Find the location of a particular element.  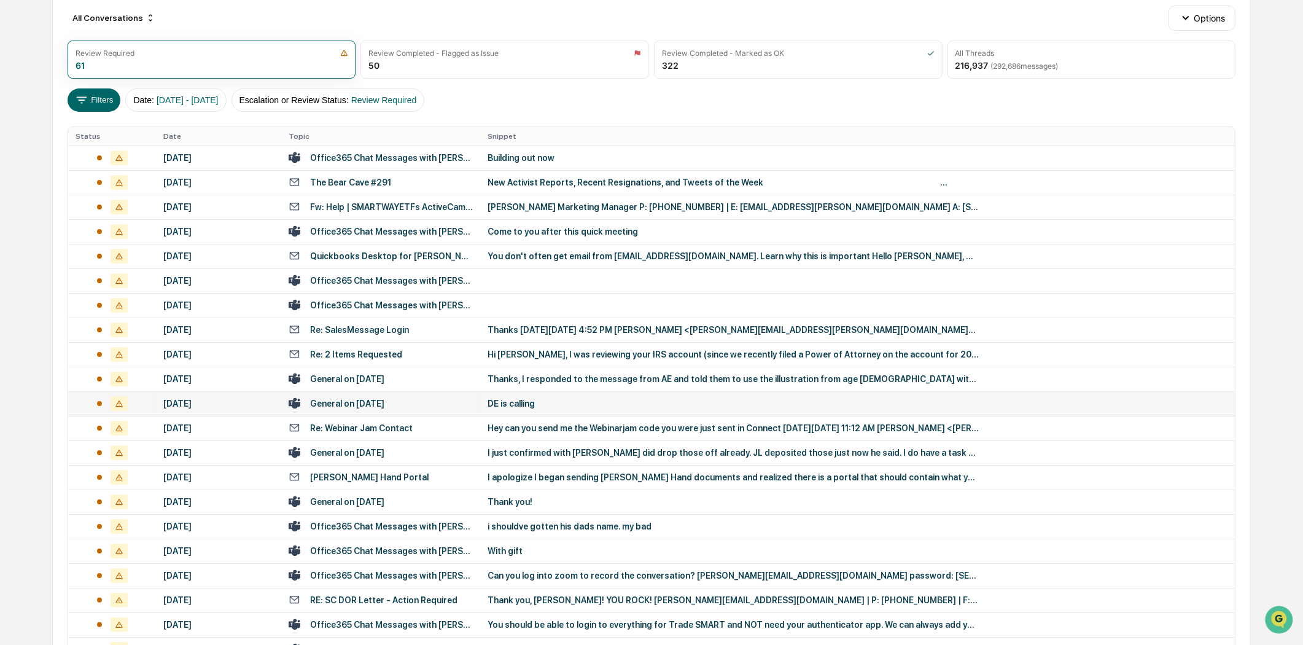

div: Start new chat is located at coordinates (122, 100).